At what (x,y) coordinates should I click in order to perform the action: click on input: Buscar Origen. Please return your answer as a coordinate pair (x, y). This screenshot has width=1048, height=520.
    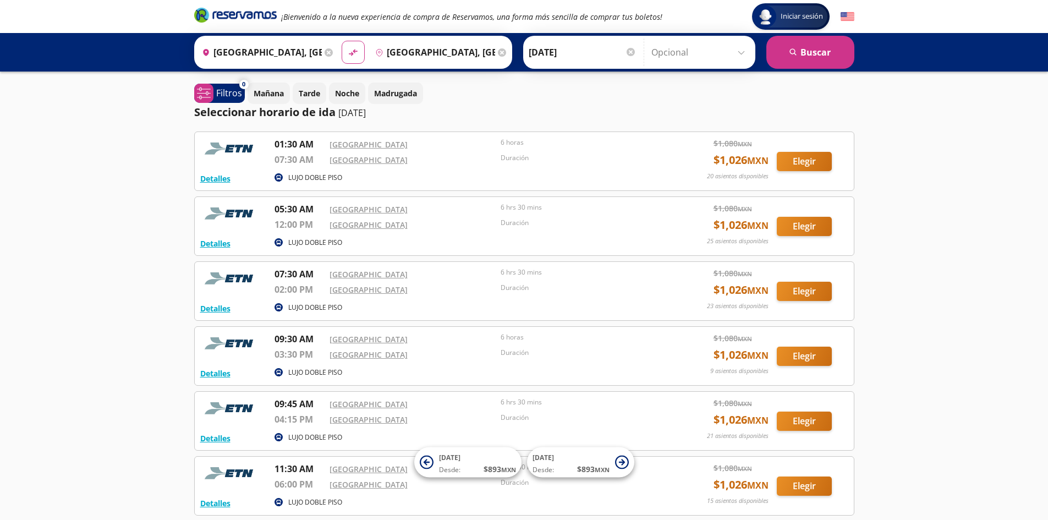
    Looking at the image, I should click on (260, 52).